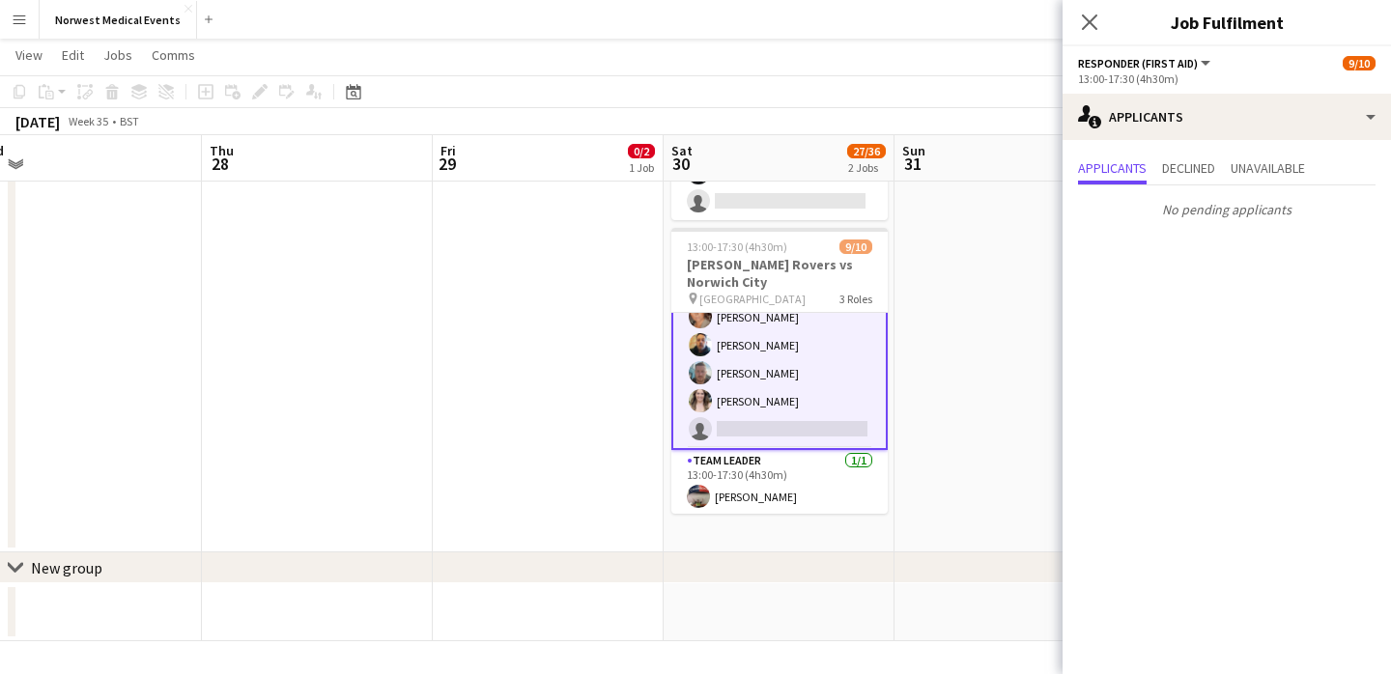  I want to click on h3: Job Fulfilment, so click(1226, 22).